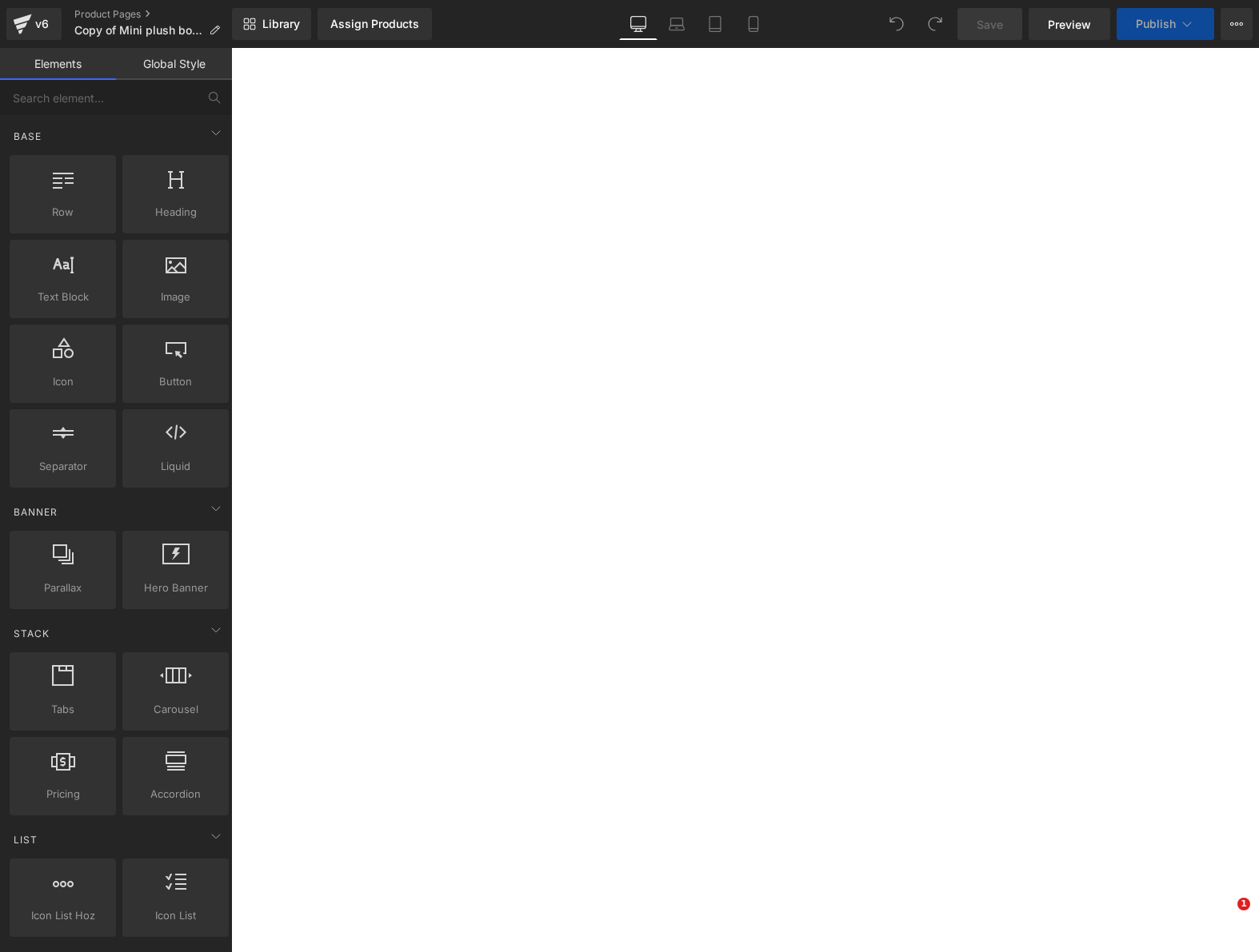 This screenshot has width=1259, height=952. What do you see at coordinates (62, 916) in the screenshot?
I see `span: Icon List Hoz` at bounding box center [62, 916].